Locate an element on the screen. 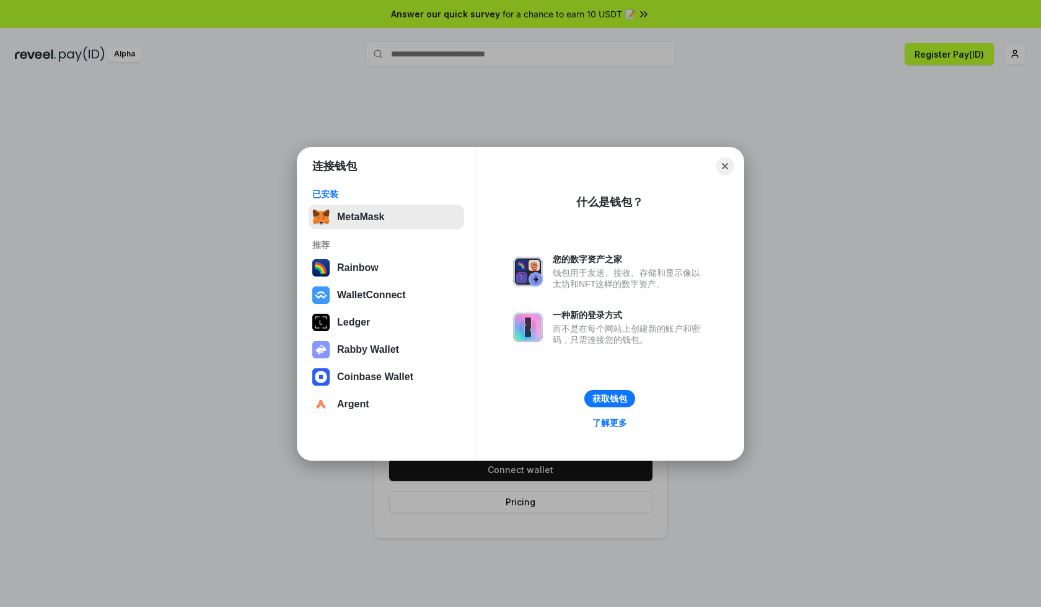  div: 什么是钱包？ is located at coordinates (610, 202).